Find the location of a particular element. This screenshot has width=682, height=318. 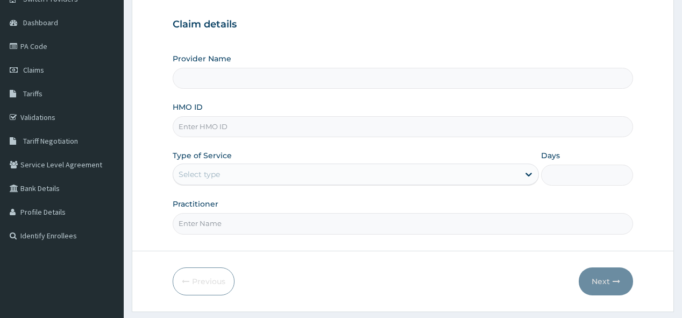

label: HMO ID is located at coordinates (188, 107).